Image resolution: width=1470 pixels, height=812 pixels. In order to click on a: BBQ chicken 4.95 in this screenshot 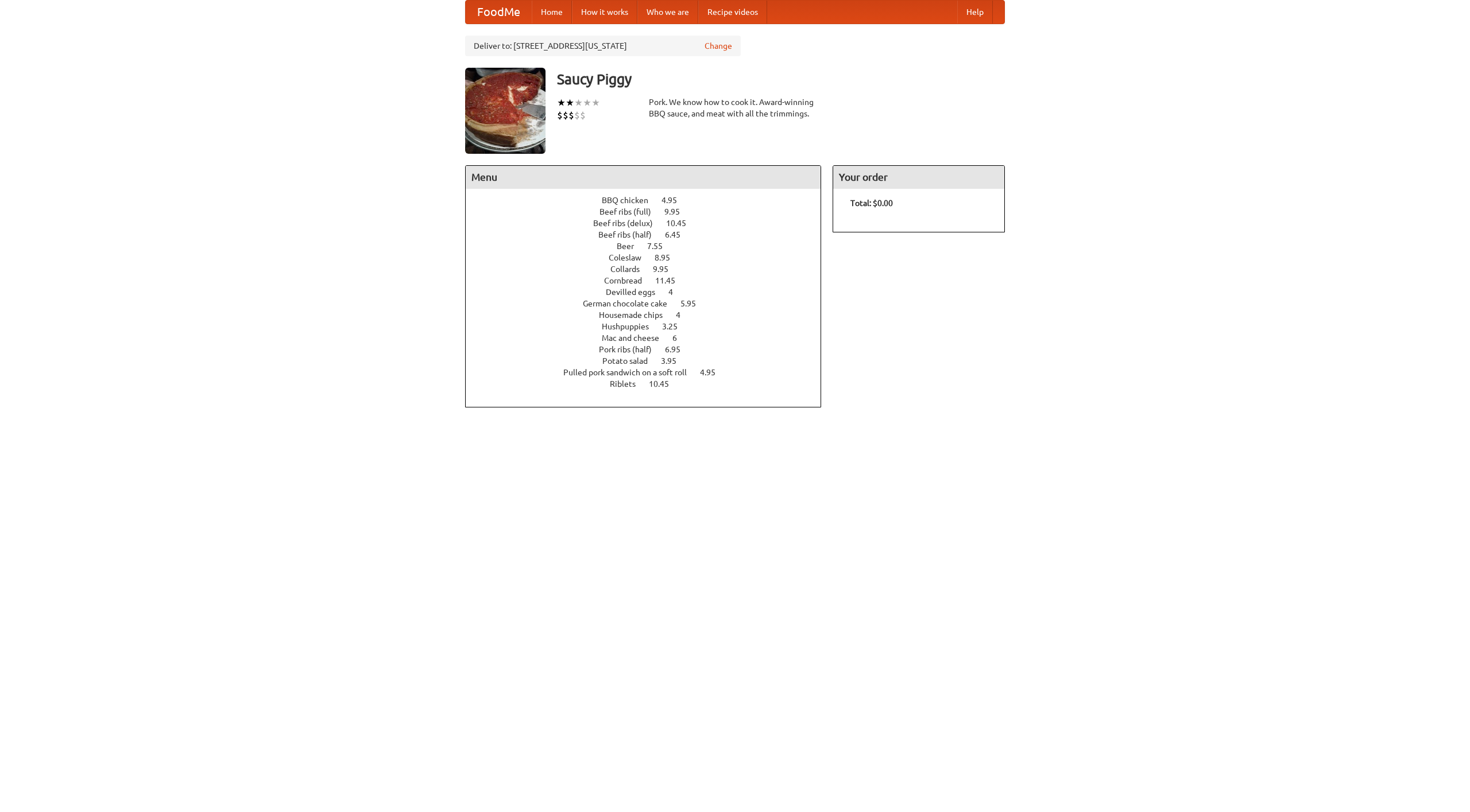, I will do `click(651, 201)`.